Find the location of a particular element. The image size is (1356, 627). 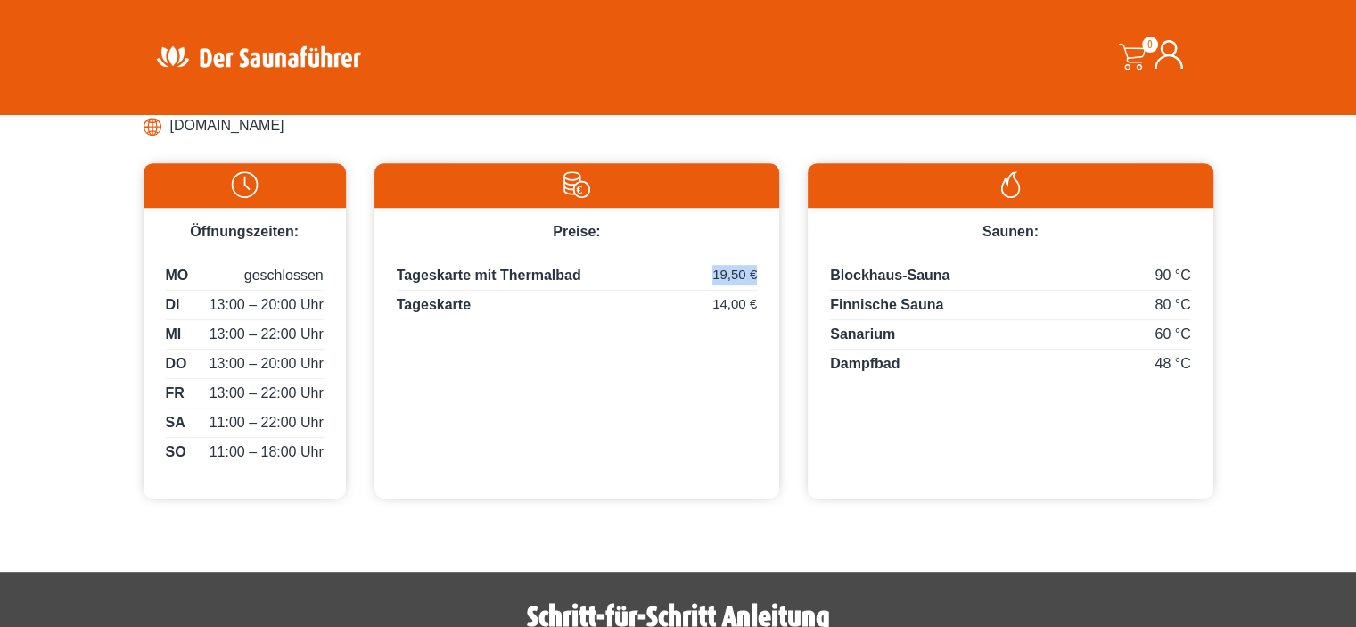

span: Öffnungszeiten: is located at coordinates (244, 231).